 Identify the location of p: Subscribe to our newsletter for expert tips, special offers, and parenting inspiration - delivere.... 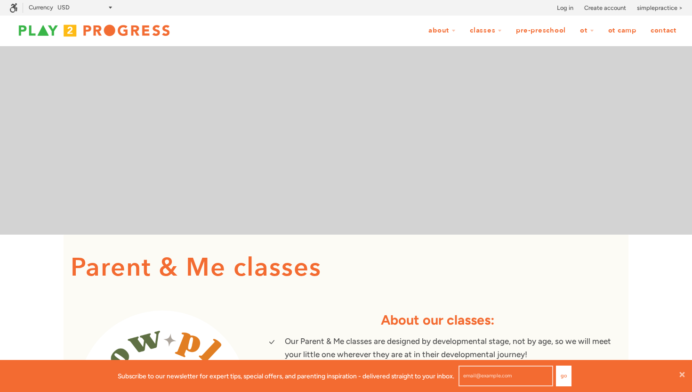
(286, 376).